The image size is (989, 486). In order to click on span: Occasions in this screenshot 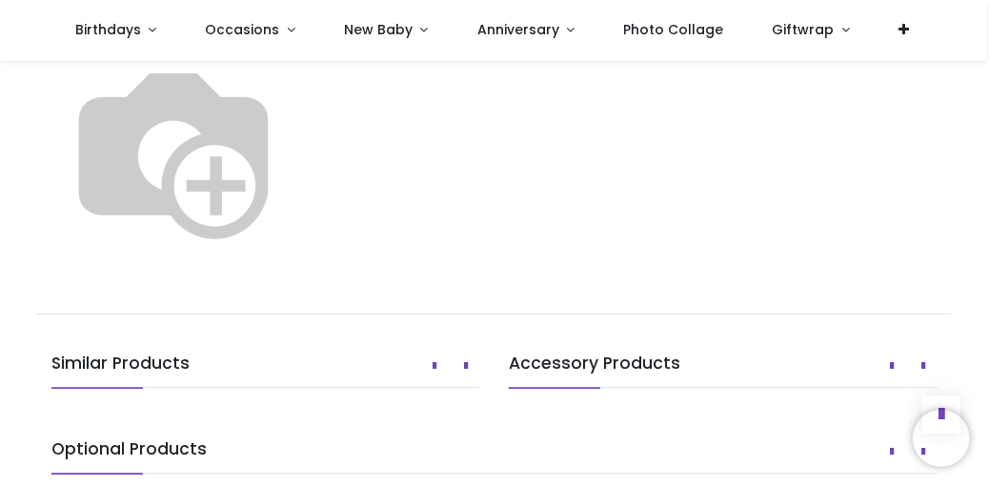, I will do `click(242, 30)`.